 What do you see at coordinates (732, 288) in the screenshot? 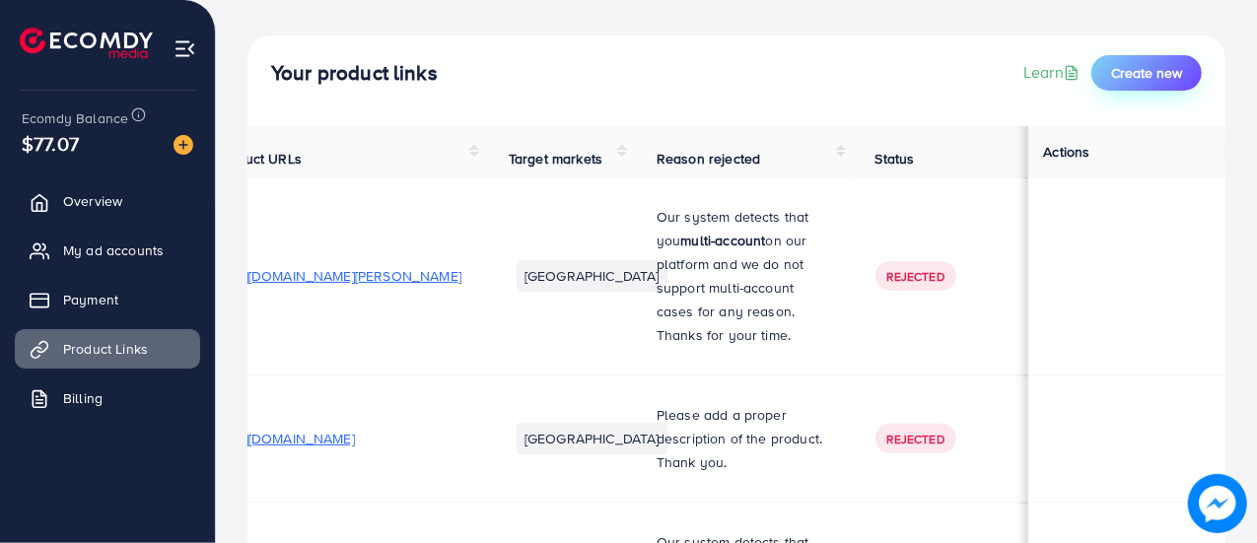
I see `span: on our platform and we do not support multi-account cases for any reason. Thanks for your time.` at bounding box center [732, 288].